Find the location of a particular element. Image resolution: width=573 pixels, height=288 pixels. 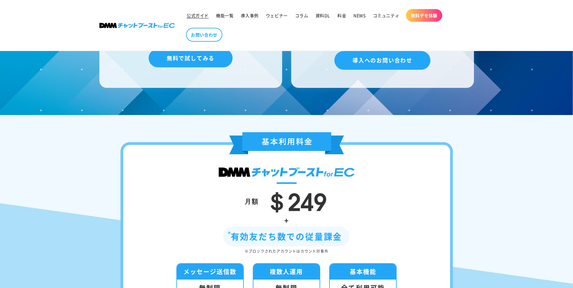

a: 導入事例 is located at coordinates (250, 15).